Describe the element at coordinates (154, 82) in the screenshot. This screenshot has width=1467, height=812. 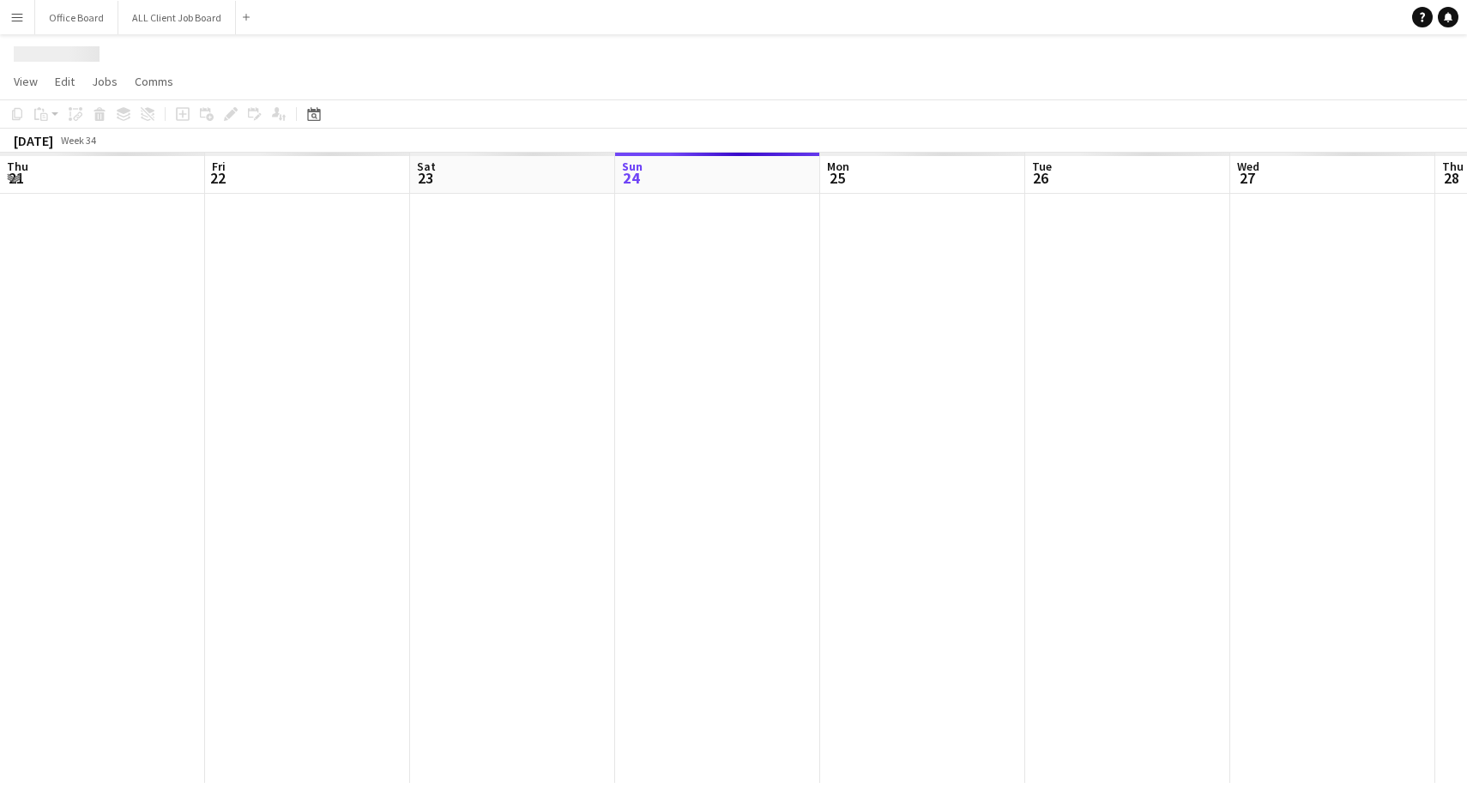
I see `span: Comms` at that location.